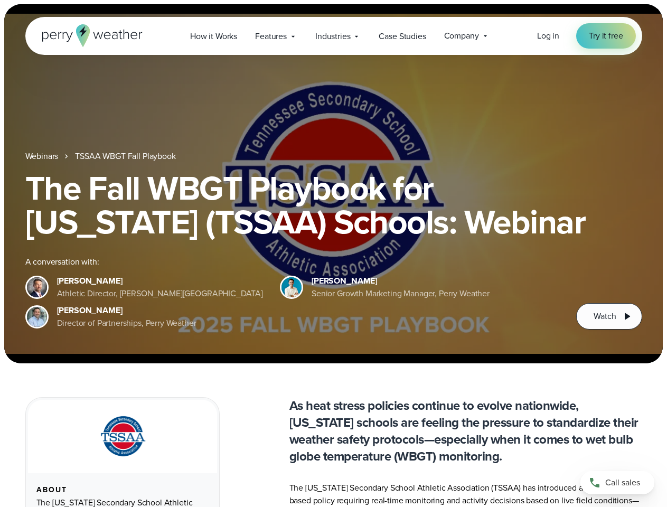 This screenshot has height=507, width=667. What do you see at coordinates (400, 294) in the screenshot?
I see `div: Senior Growth Marketing Manager, Perry Weather` at bounding box center [400, 294].